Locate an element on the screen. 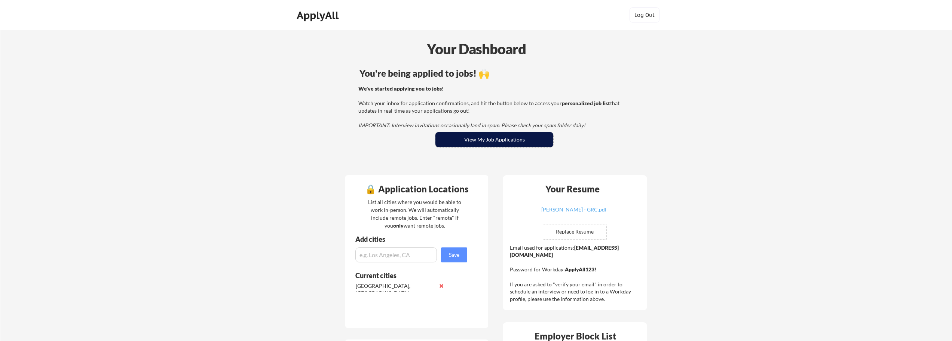 Image resolution: width=952 pixels, height=341 pixels. div: You're being applied to jobs! 🙌 is located at coordinates (494, 73).